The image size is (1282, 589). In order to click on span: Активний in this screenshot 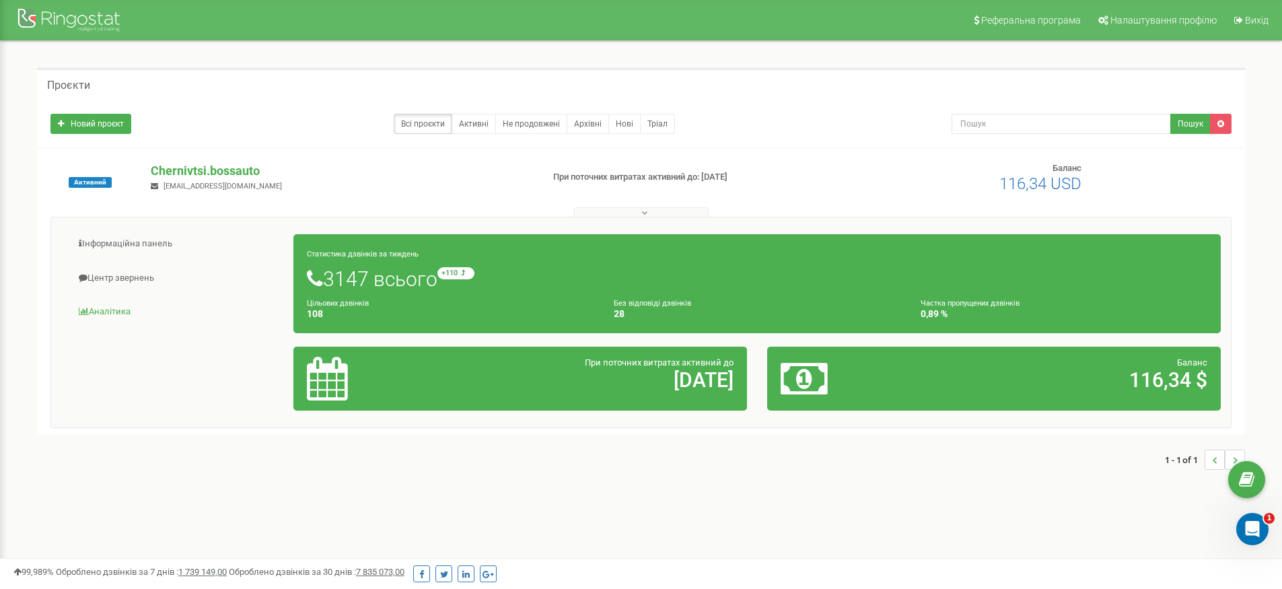, I will do `click(90, 182)`.